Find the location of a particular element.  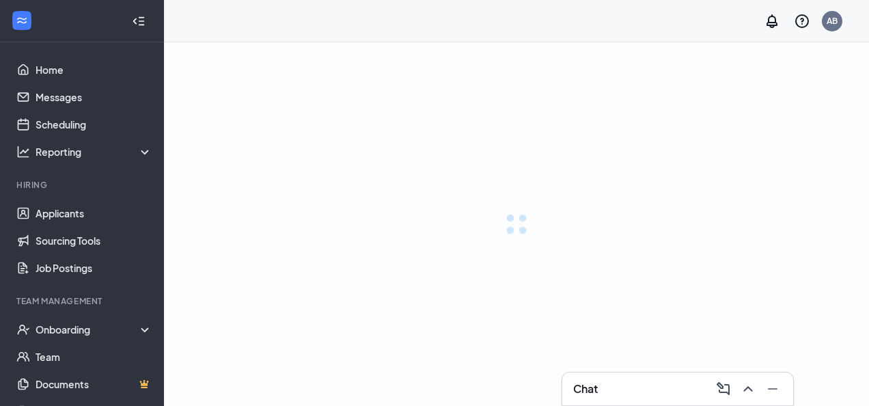

svg: Collapse is located at coordinates (139, 21).